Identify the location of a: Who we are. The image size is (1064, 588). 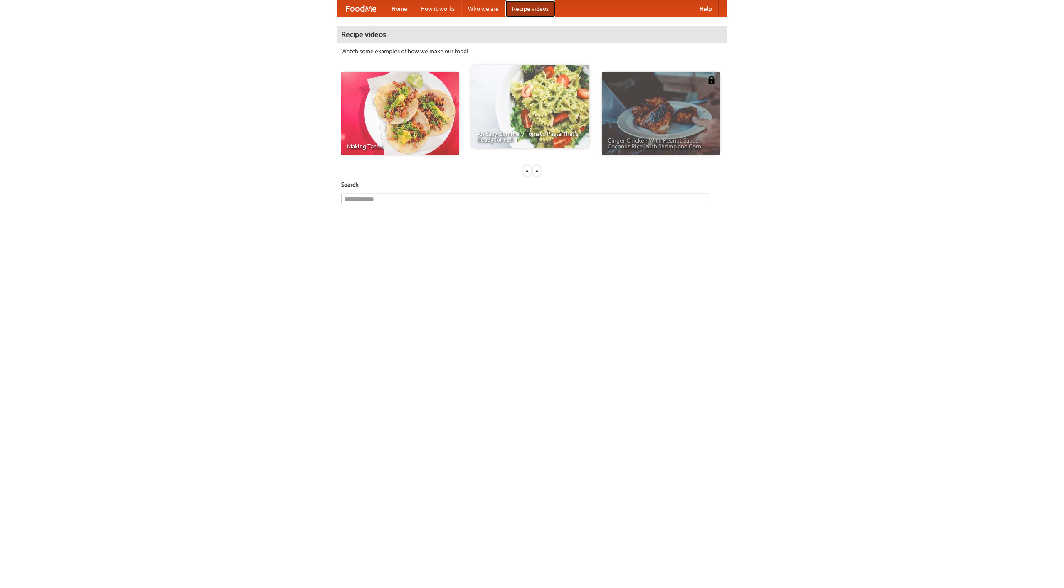
(483, 9).